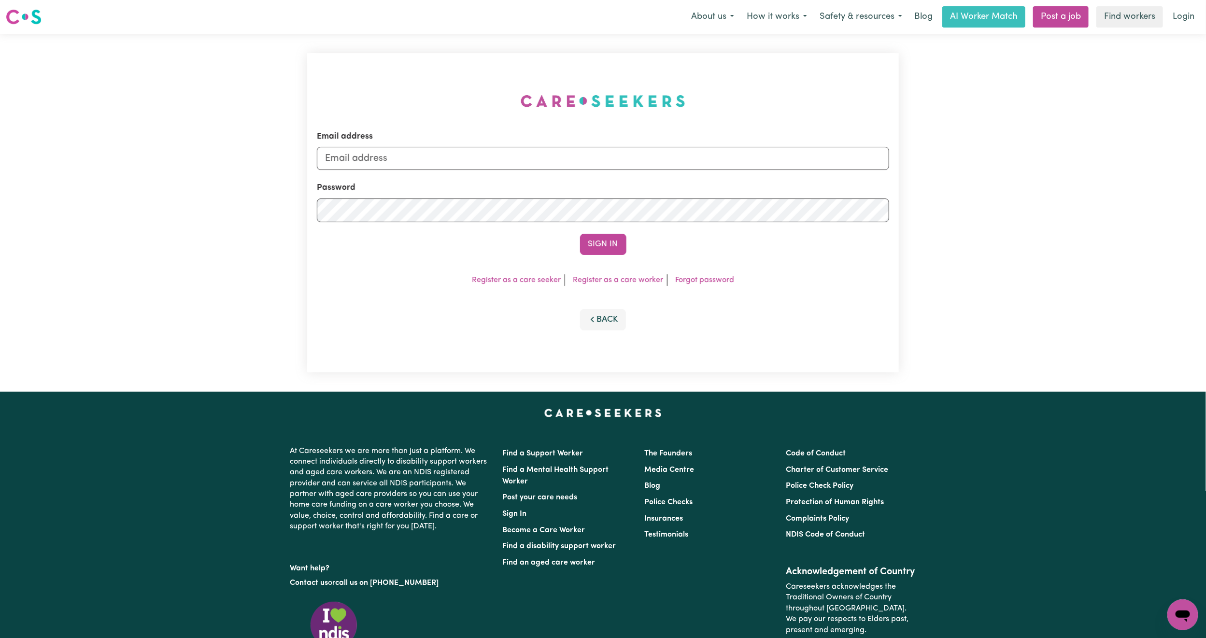 The height and width of the screenshot is (638, 1206). Describe the element at coordinates (1184, 17) in the screenshot. I see `a: Login` at that location.